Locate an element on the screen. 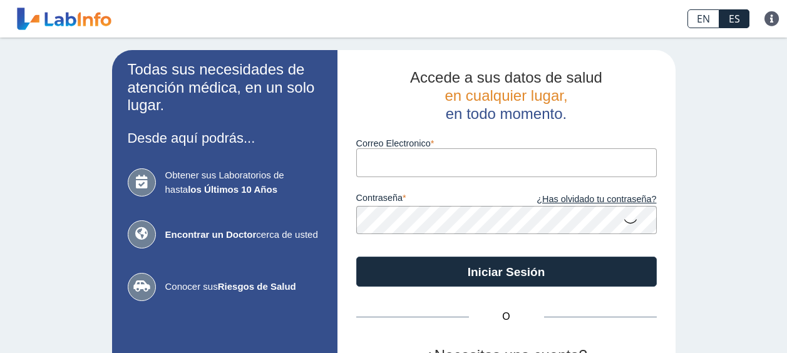 The height and width of the screenshot is (353, 787). a: EN is located at coordinates (703, 19).